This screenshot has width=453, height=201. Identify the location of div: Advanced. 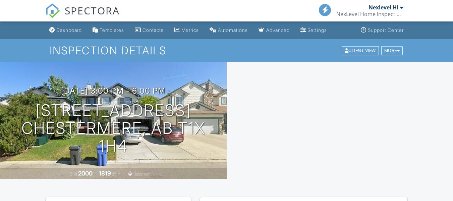
(278, 30).